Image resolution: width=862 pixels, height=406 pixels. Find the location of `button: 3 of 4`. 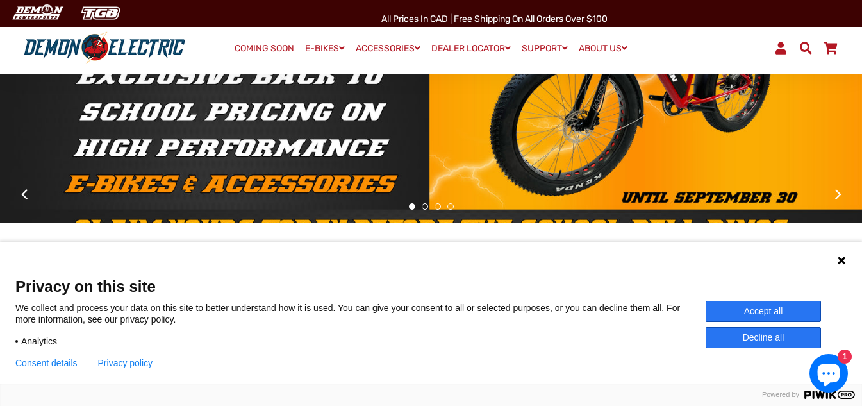

button: 3 of 4 is located at coordinates (438, 206).